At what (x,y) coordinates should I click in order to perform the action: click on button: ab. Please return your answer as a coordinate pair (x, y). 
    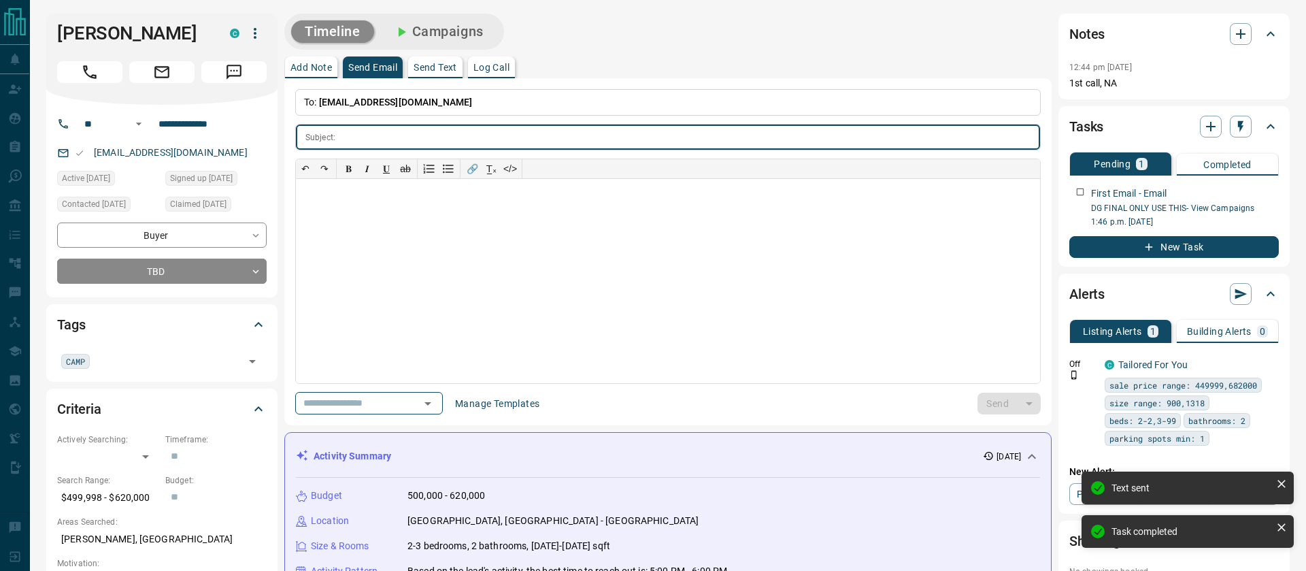
    Looking at the image, I should click on (405, 169).